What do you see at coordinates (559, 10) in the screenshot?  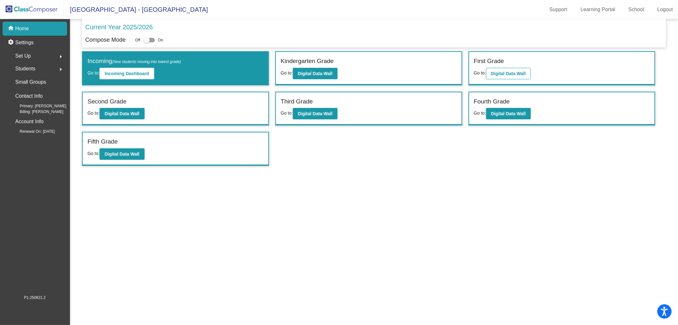 I see `a: Support` at bounding box center [559, 10].